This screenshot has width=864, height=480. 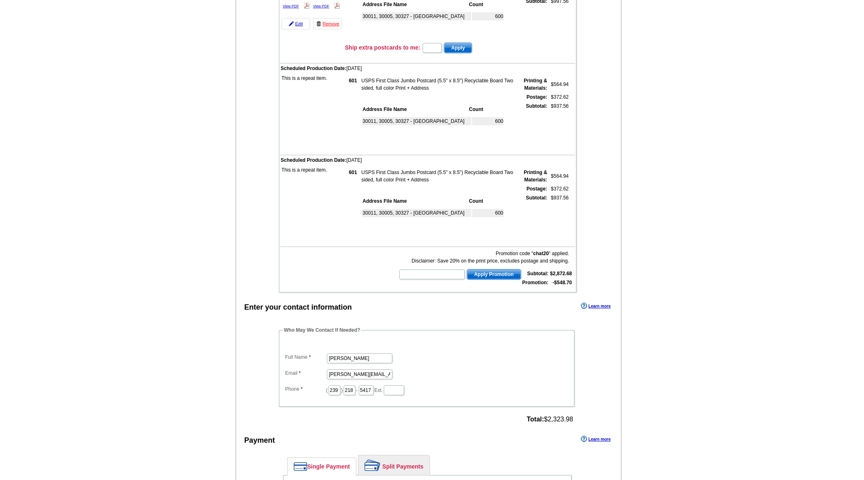 I want to click on h3: Ship extra postcards to me:, so click(x=383, y=47).